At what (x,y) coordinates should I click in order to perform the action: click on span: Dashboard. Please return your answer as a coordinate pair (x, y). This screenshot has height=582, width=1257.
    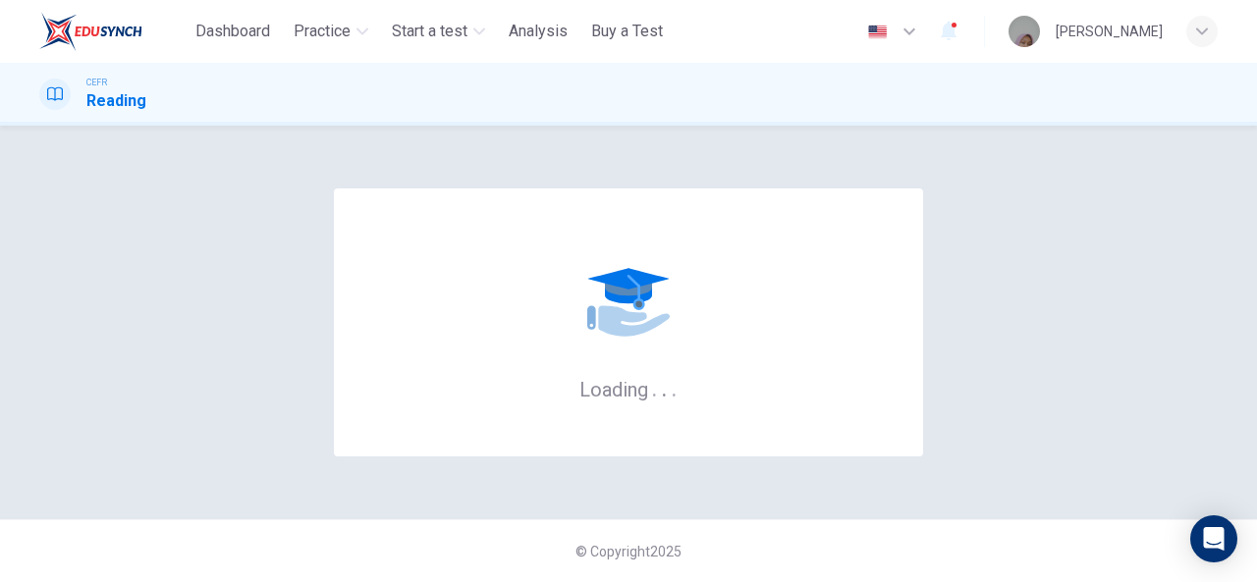
    Looking at the image, I should click on (233, 31).